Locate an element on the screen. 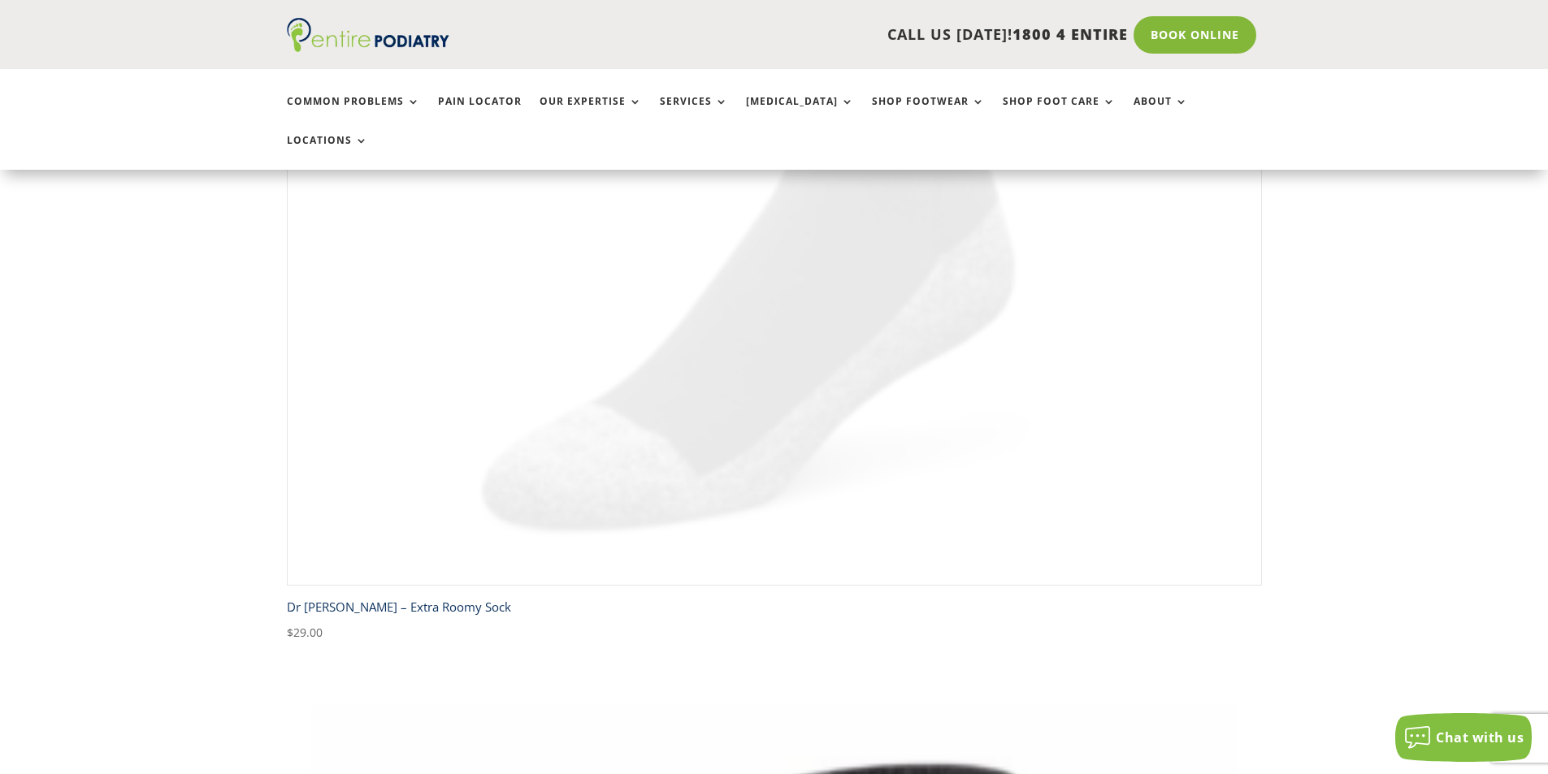 Image resolution: width=1548 pixels, height=774 pixels. a: Pain Locator is located at coordinates (479, 113).